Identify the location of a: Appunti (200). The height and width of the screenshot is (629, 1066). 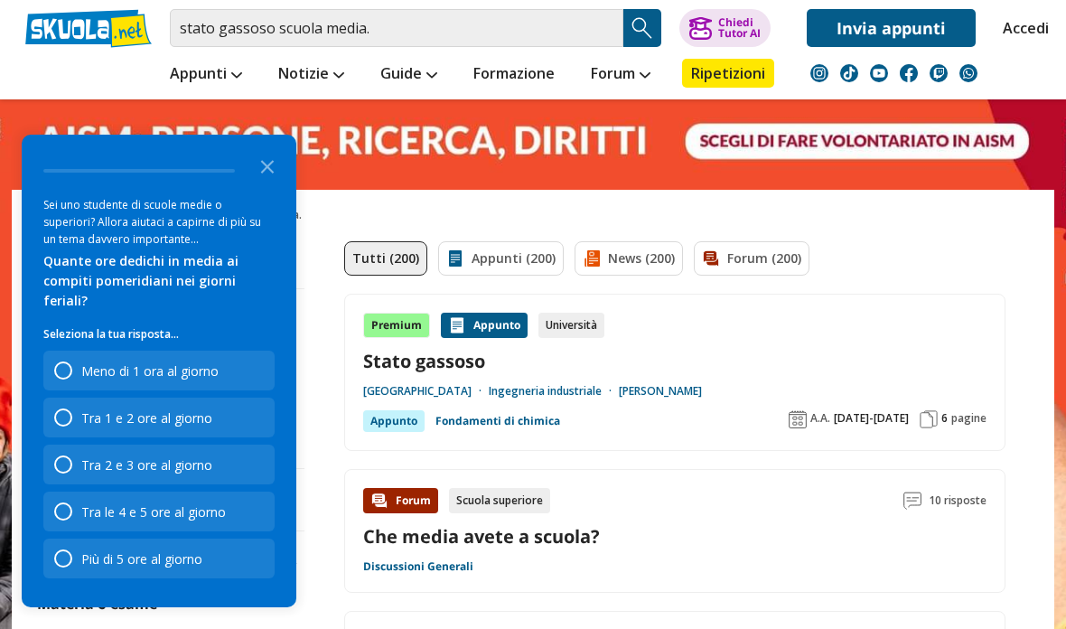
(501, 258).